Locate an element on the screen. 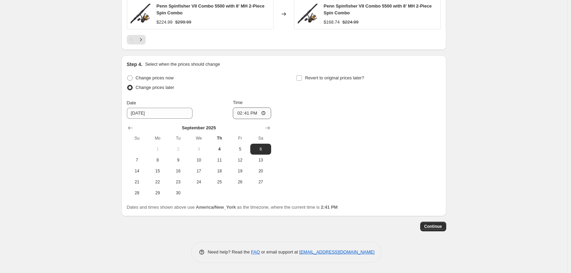 The image size is (571, 273). button: Thursday September 25 2025 is located at coordinates (219, 182).